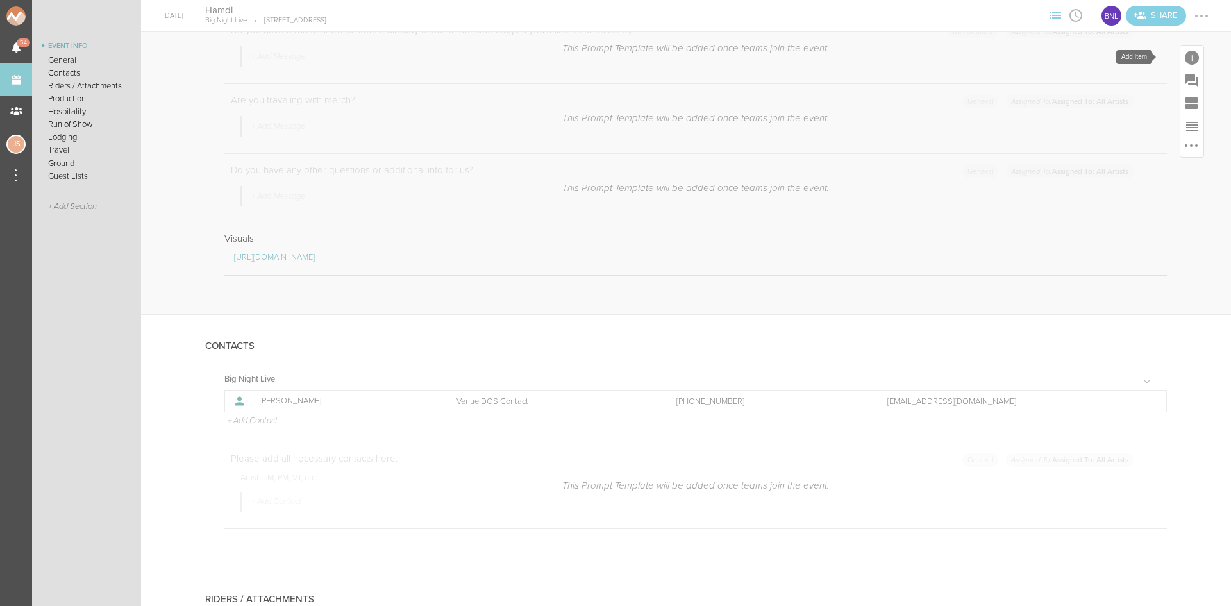 The width and height of the screenshot is (1231, 606). Describe the element at coordinates (1076, 15) in the screenshot. I see `span: View Itinerary` at that location.